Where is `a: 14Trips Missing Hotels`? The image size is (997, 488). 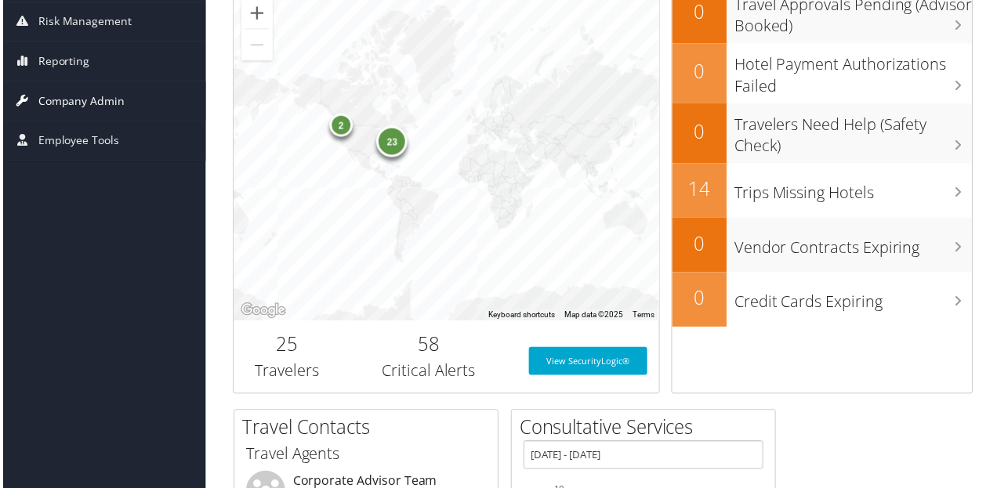 a: 14Trips Missing Hotels is located at coordinates (824, 192).